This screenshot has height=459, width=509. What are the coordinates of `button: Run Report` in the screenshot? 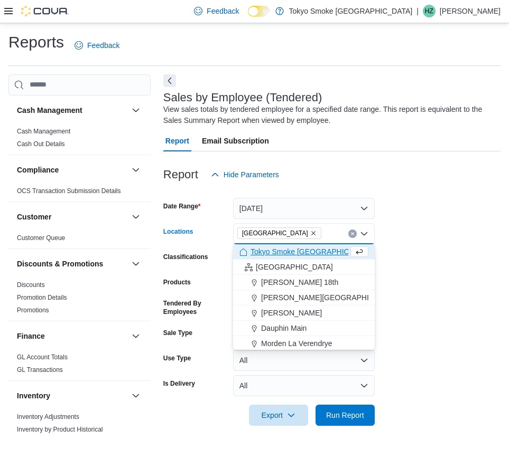 It's located at (345, 416).